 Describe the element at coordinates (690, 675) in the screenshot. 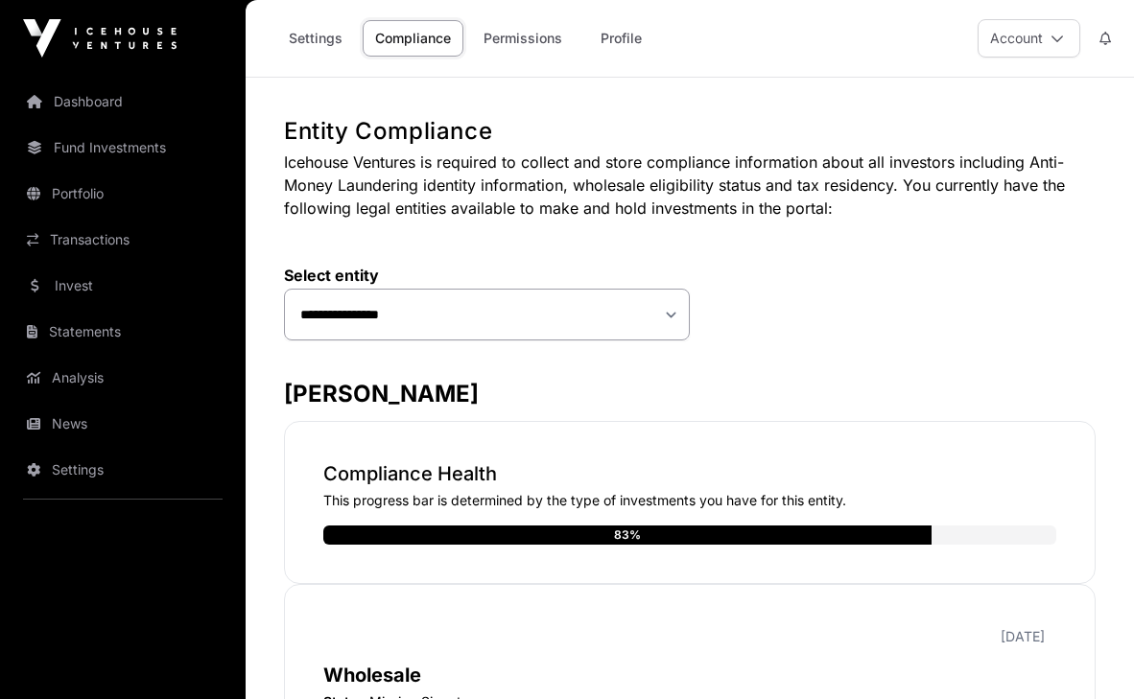

I see `p: Wholesale` at that location.